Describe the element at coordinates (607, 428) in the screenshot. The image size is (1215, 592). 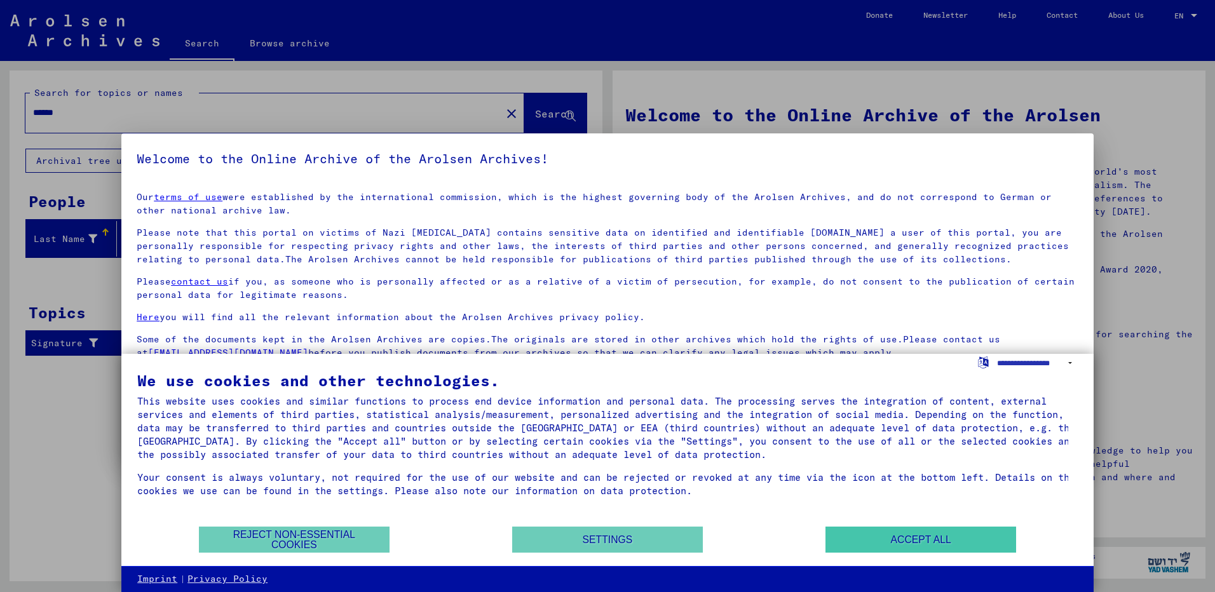
I see `div: This website uses cookies and similar functions to process end device information and personal da...` at that location.